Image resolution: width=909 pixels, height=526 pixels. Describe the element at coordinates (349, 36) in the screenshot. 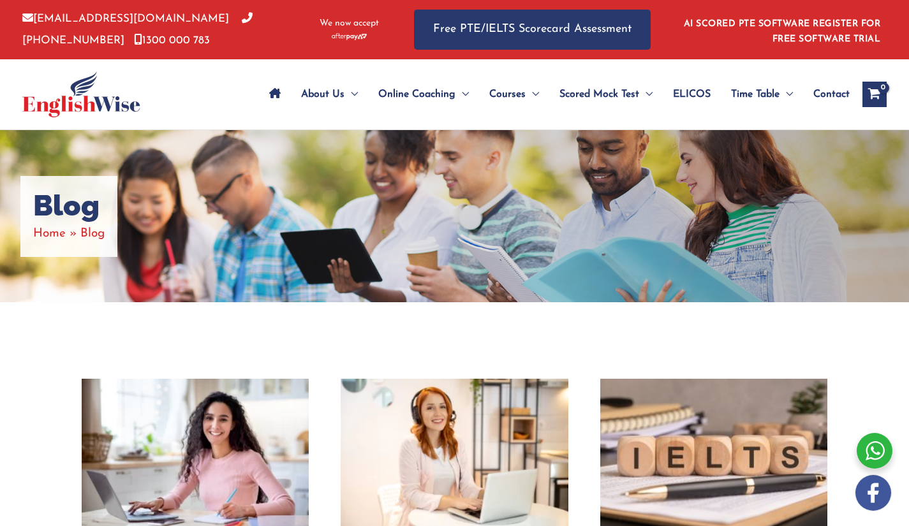

I see `img: Afterpay-Logo` at that location.